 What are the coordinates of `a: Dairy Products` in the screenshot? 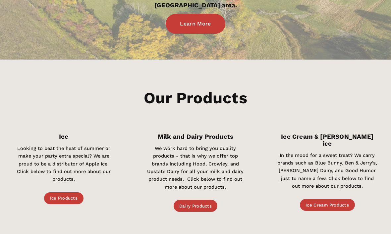 It's located at (195, 206).